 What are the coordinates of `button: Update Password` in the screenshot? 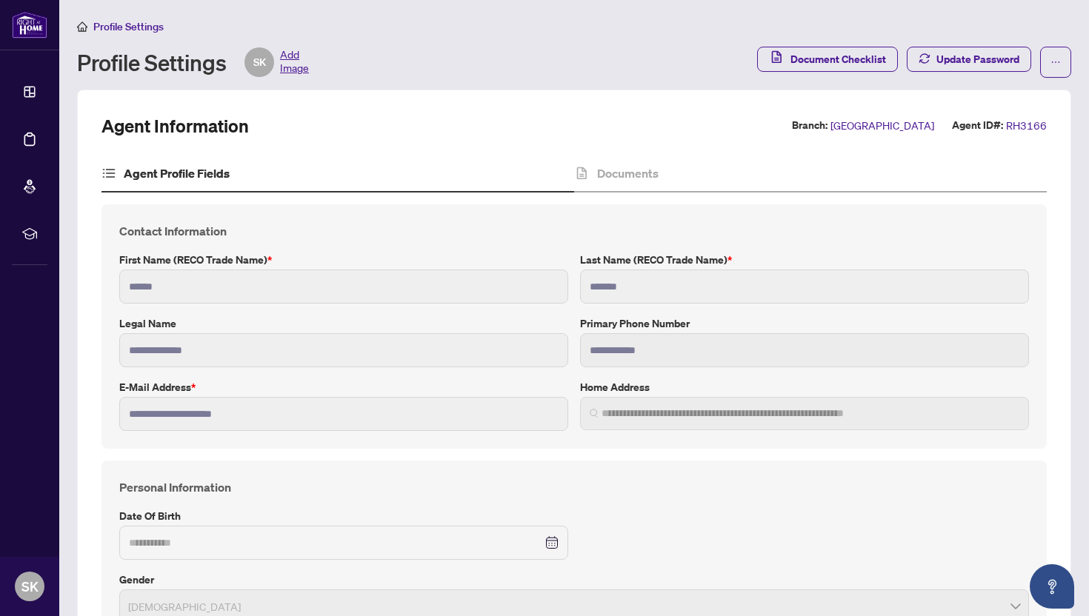 It's located at (969, 59).